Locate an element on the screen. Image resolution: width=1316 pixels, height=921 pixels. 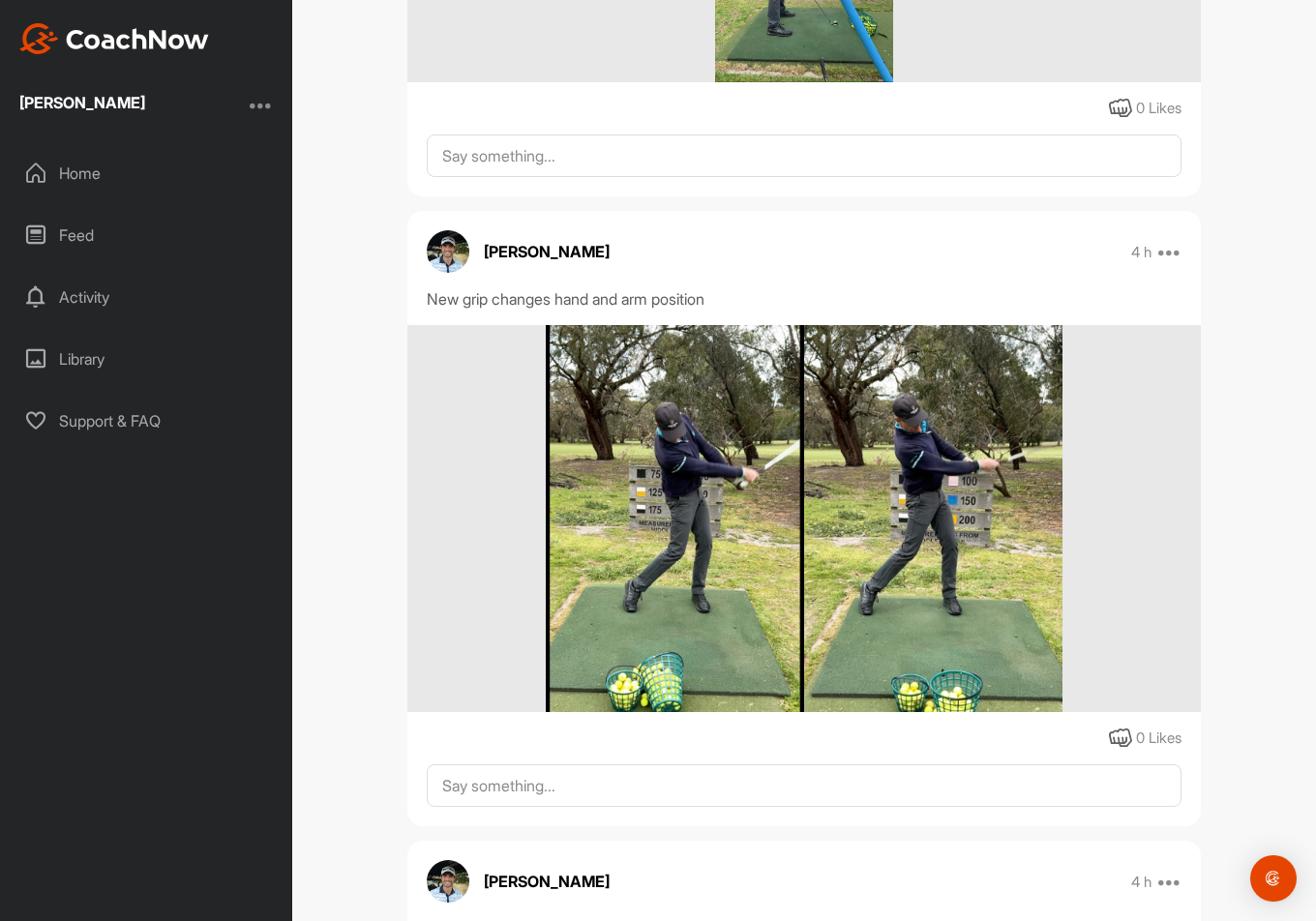
div: Open Intercom Messenger is located at coordinates (1273, 878).